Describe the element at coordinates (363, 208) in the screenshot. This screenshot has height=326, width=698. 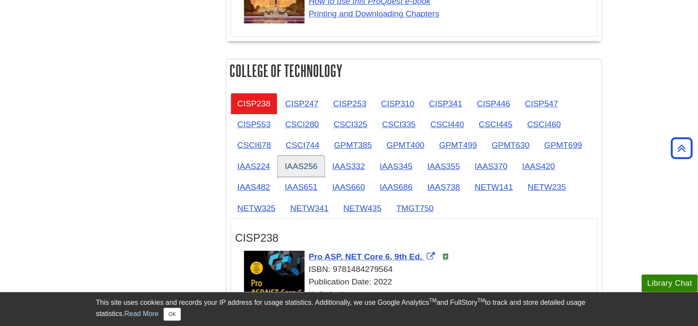
I see `a: NETW435` at that location.